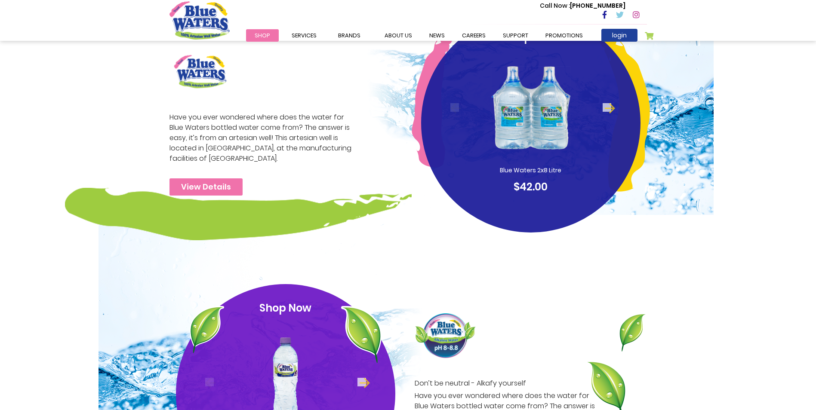 This screenshot has width=816, height=410. Describe the element at coordinates (555, 6) in the screenshot. I see `span: Call Now :` at that location.